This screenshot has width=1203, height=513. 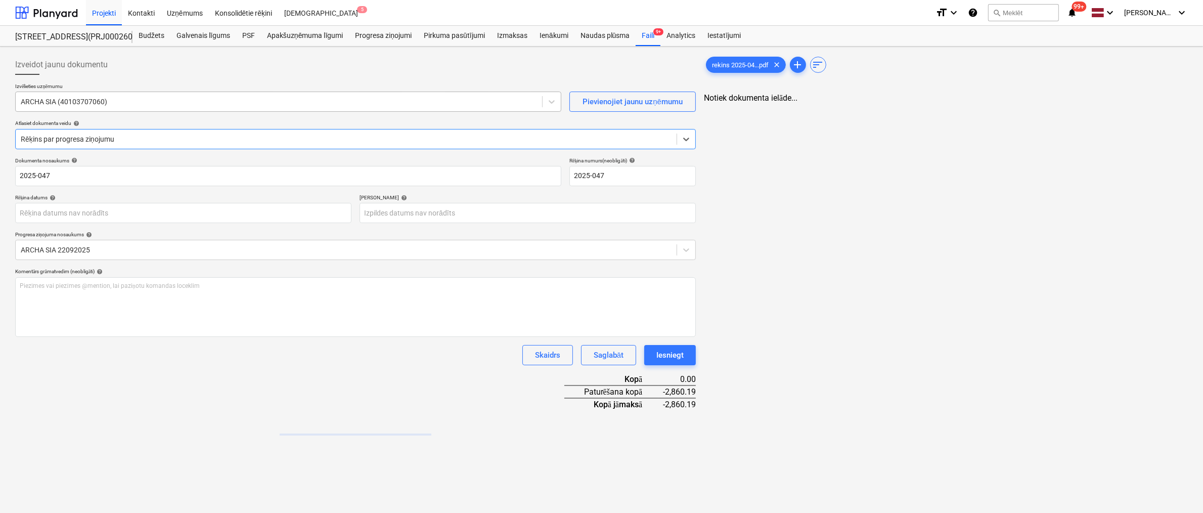 What do you see at coordinates (680, 36) in the screenshot?
I see `div: Analytics` at bounding box center [680, 36].